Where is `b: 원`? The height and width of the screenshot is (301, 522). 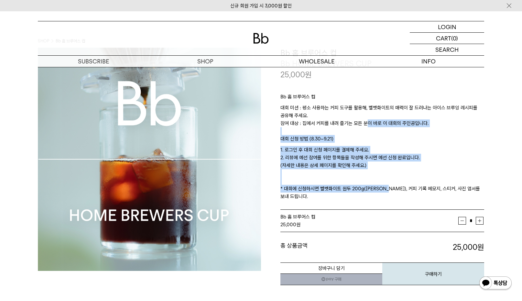 b: 원 is located at coordinates (480, 247).